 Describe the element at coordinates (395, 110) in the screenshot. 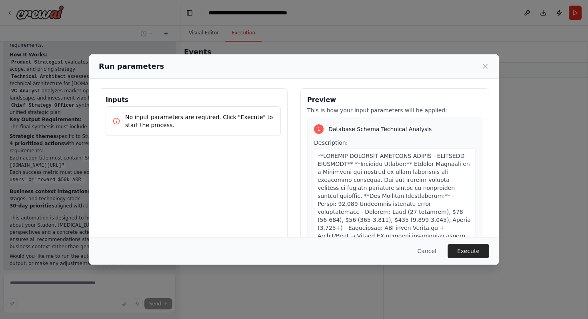

I see `p: This is how your input parameters will be applied:` at that location.